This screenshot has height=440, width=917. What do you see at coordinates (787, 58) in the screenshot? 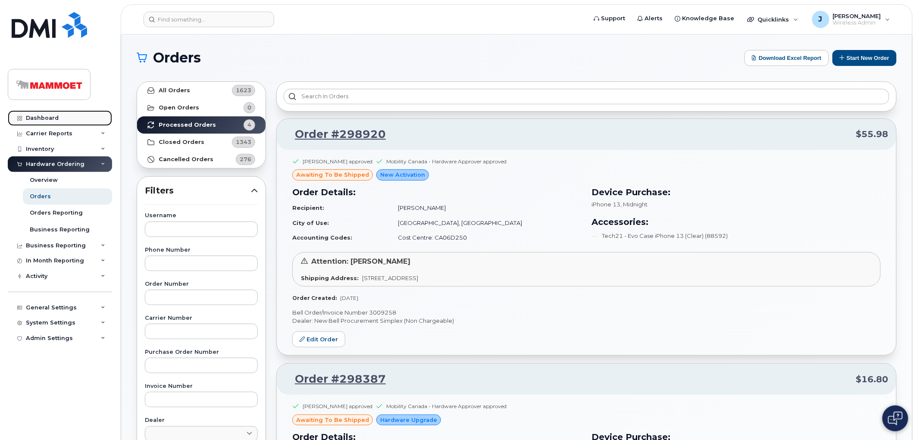
I see `button: Download Excel Report` at bounding box center [787, 58].